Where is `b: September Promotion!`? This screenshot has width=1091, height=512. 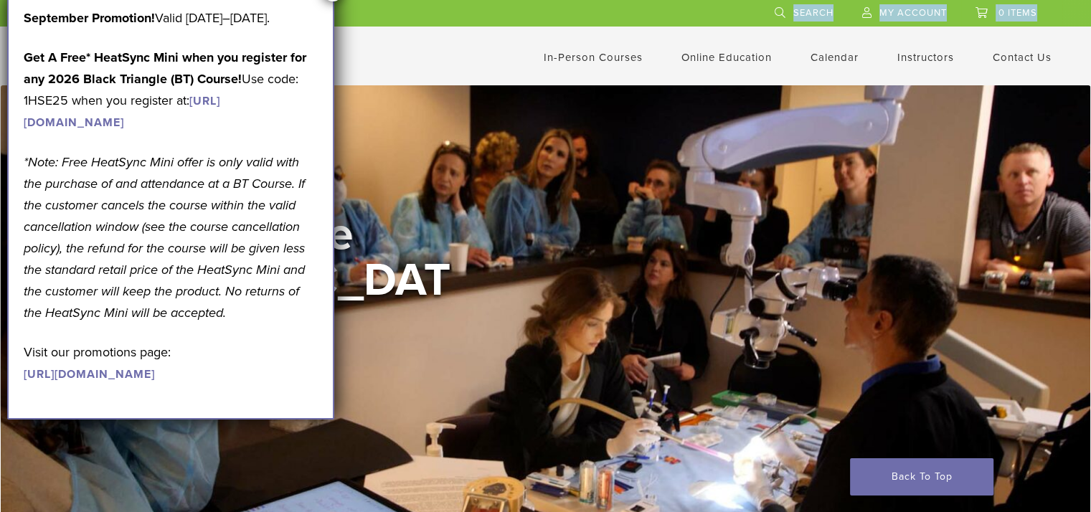 b: September Promotion! is located at coordinates (89, 18).